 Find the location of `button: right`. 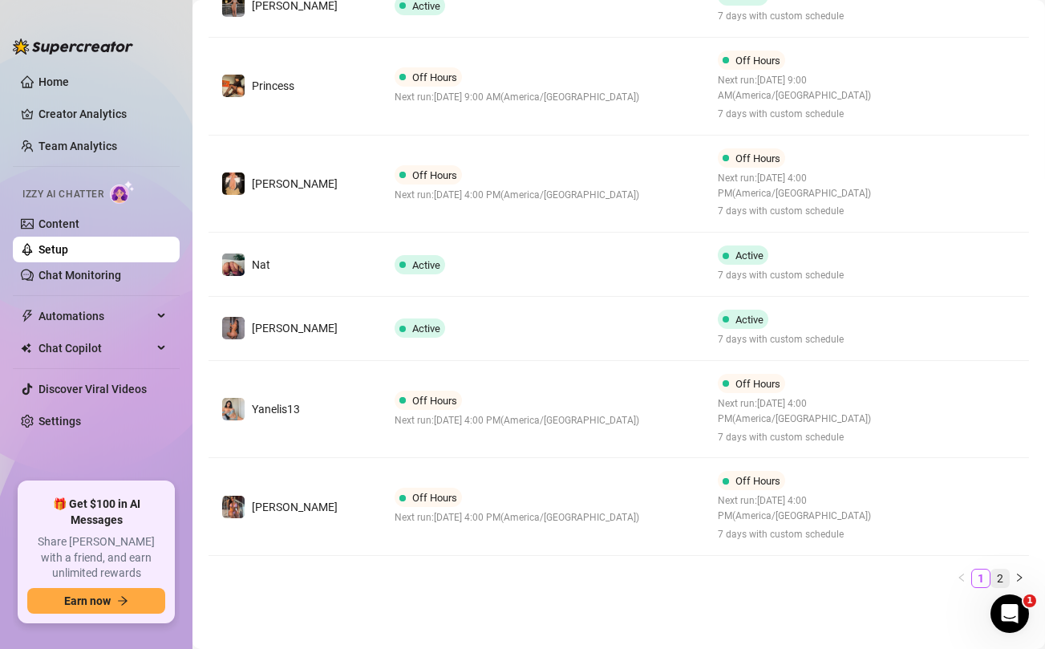

button: right is located at coordinates (1019, 578).